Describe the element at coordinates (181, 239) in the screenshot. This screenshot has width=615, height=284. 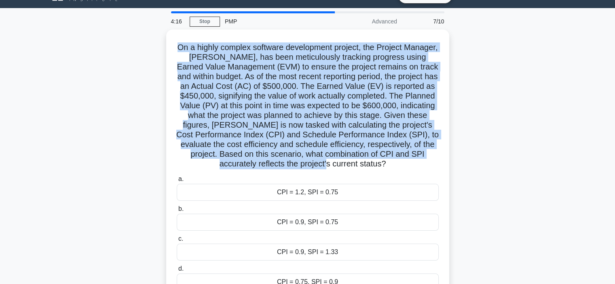
I see `span: c.` at that location.